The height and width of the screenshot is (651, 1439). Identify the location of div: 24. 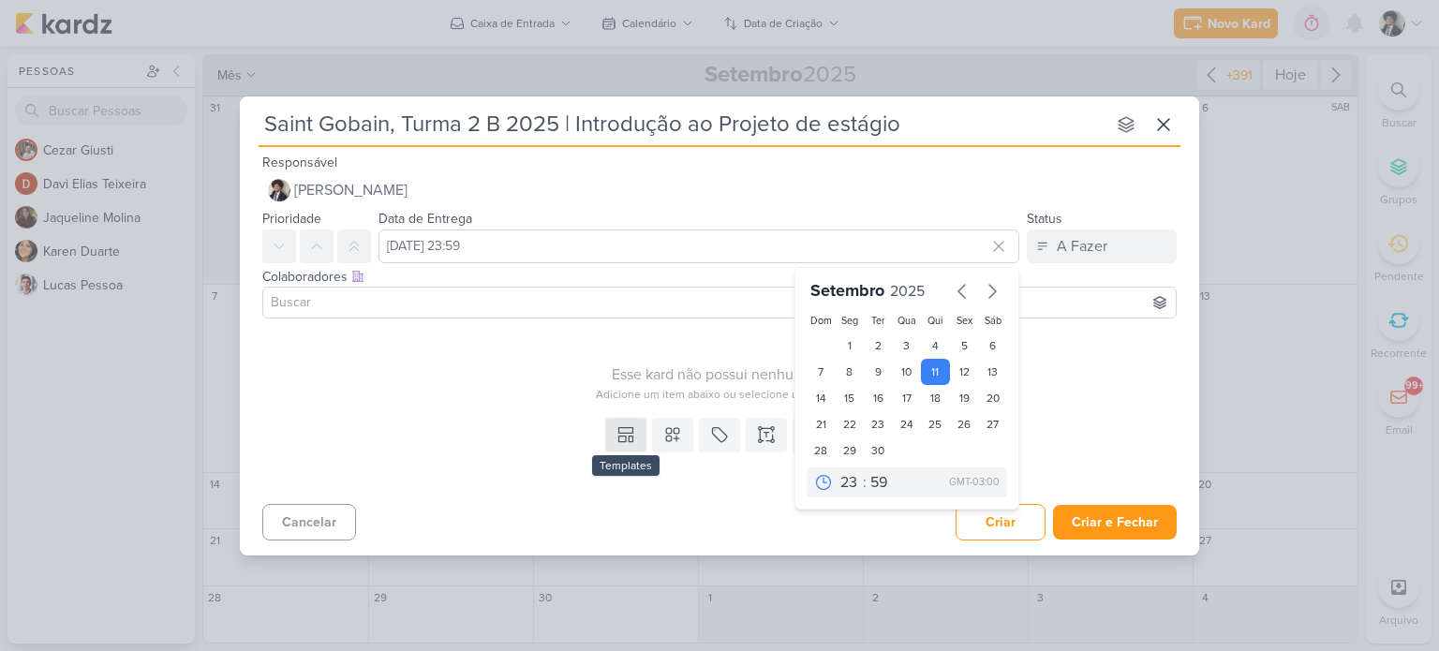
(907, 424).